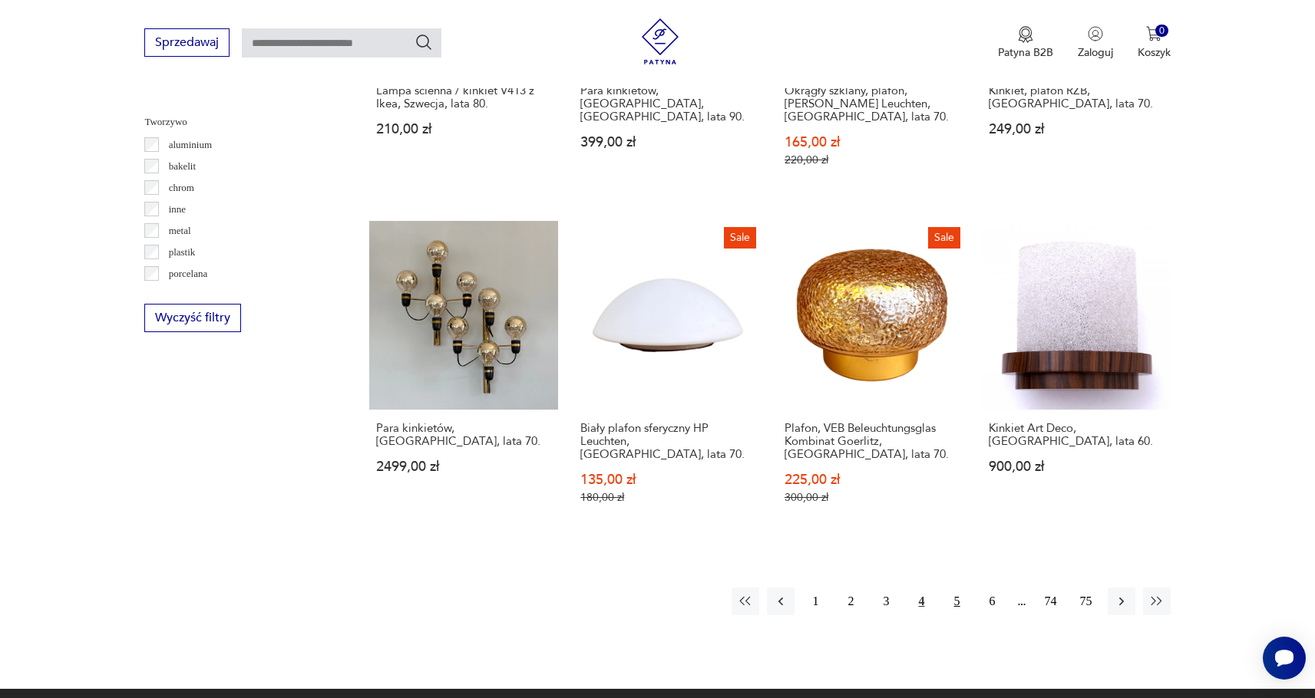 This screenshot has width=1315, height=698. What do you see at coordinates (1076, 467) in the screenshot?
I see `p: 900,00 zł` at bounding box center [1076, 467].